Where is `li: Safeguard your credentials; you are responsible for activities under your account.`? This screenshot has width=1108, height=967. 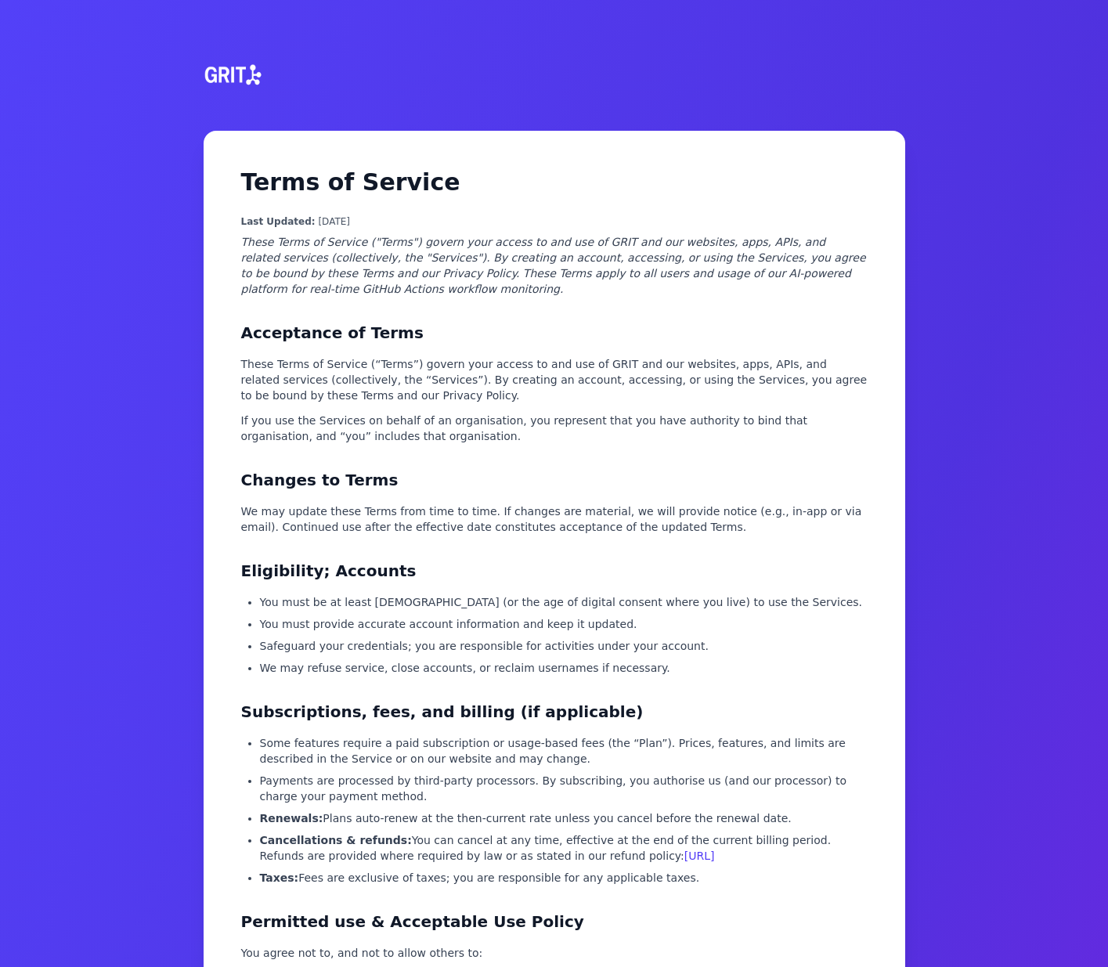 li: Safeguard your credentials; you are responsible for activities under your account. is located at coordinates (564, 646).